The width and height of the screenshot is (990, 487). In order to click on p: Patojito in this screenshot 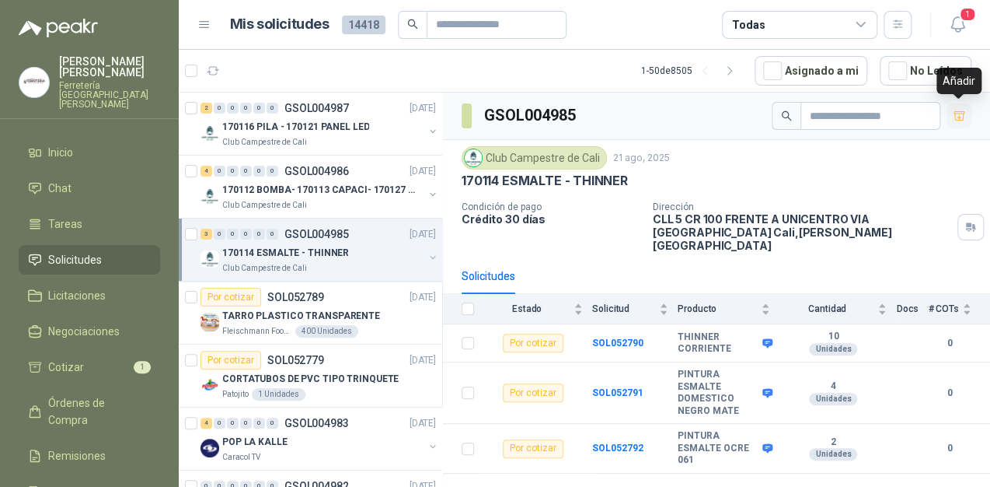, I will do `click(236, 394)`.